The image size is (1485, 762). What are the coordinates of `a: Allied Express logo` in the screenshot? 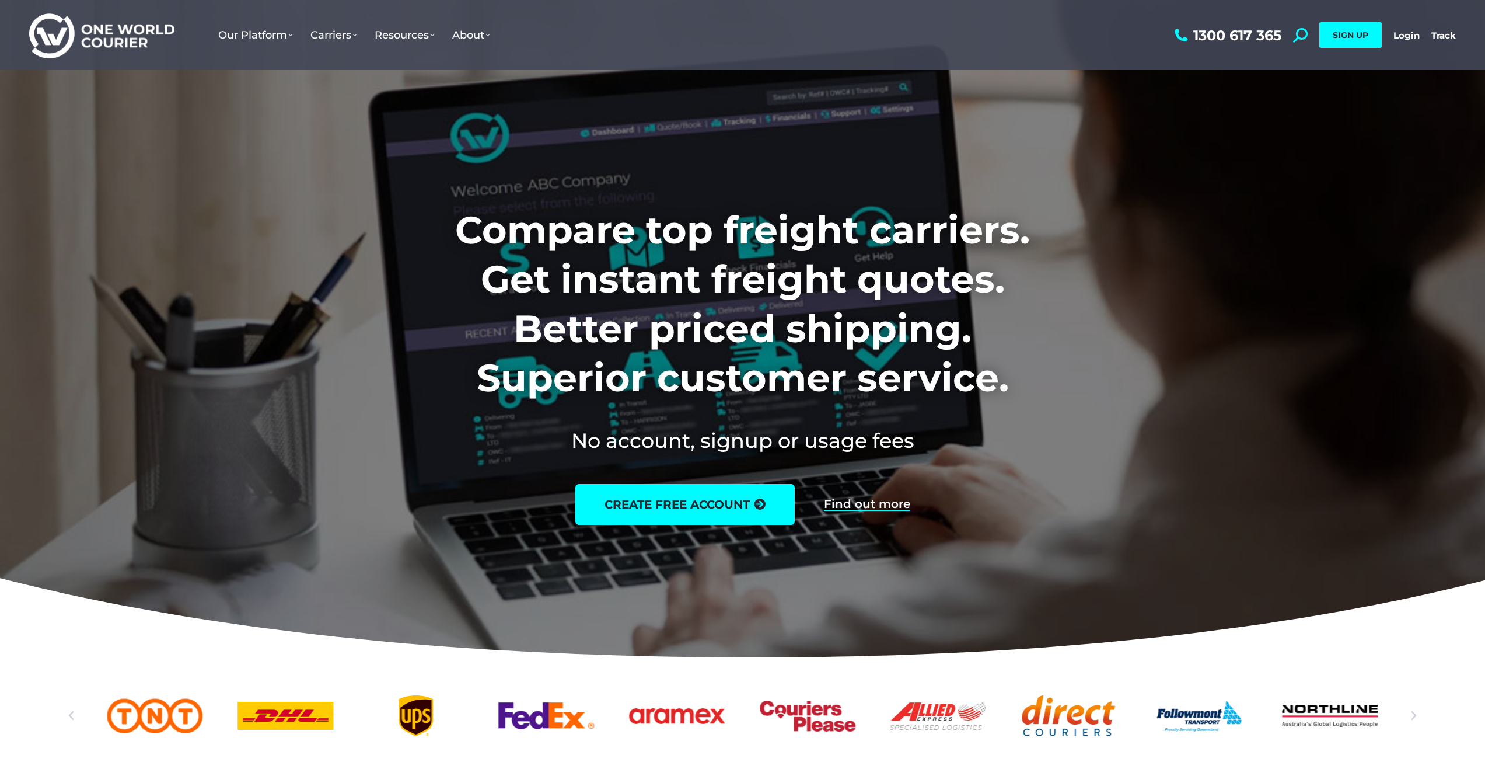 It's located at (939, 716).